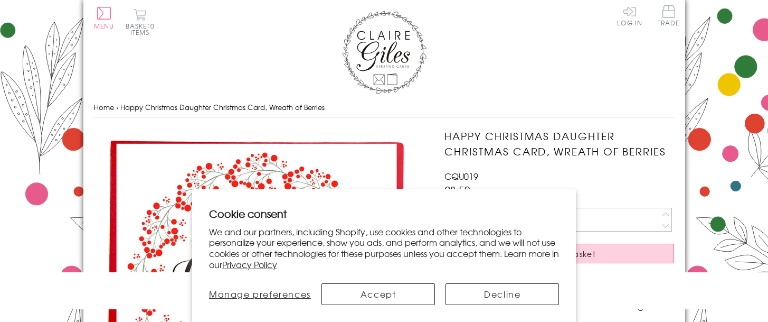 Image resolution: width=768 pixels, height=322 pixels. I want to click on h1: Happy Christmas Daughter Christmas Card, Wreath of Berries, so click(559, 144).